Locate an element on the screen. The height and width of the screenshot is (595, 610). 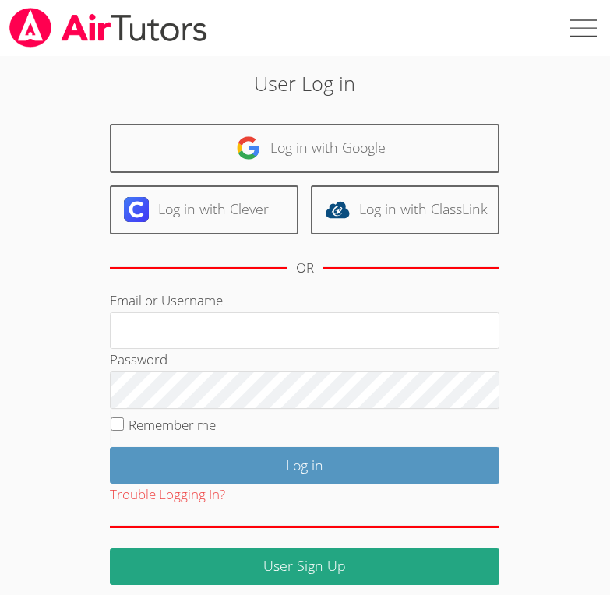
img: classlink-logo-d6bb404cc1216ec64c9a2012d9dc4662098be43eaf13dc465df04b49fa7ab582.svg is located at coordinates (337, 209).